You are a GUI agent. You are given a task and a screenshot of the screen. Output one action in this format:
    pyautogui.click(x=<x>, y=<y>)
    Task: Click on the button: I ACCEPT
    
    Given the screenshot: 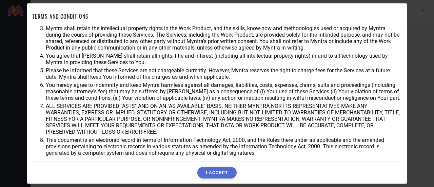 What is the action you would take?
    pyautogui.click(x=217, y=173)
    